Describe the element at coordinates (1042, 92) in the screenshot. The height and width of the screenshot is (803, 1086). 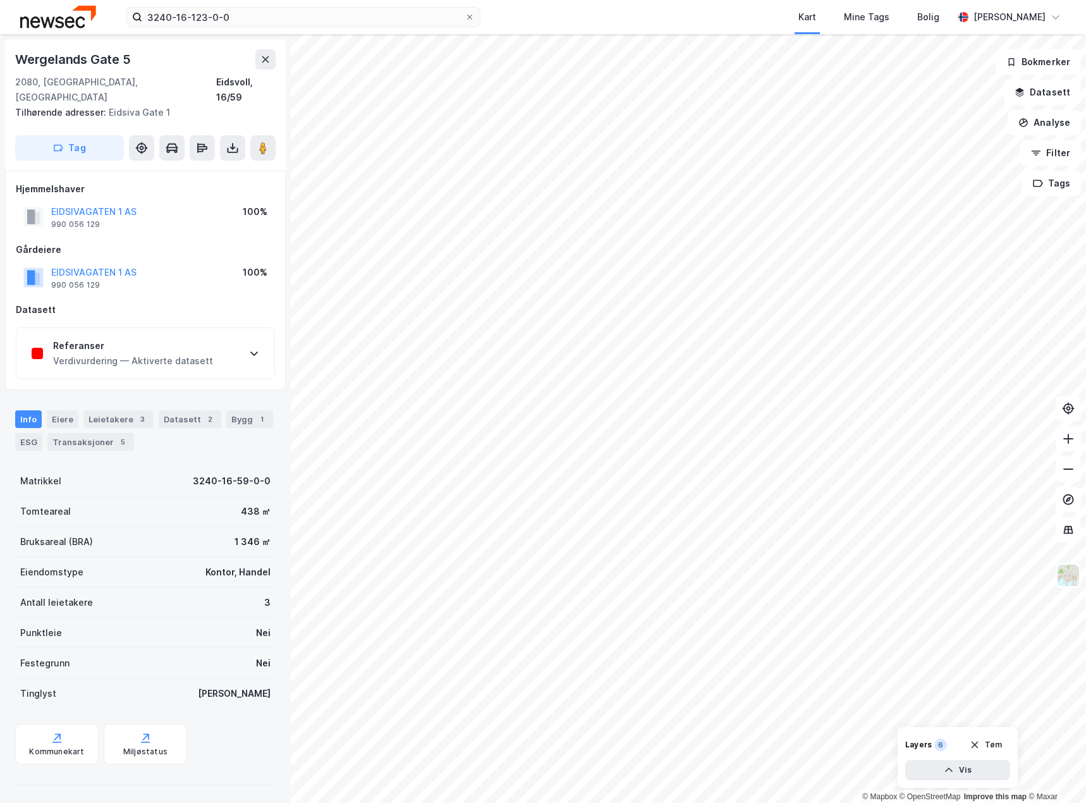
I see `button: Datasett` at that location.